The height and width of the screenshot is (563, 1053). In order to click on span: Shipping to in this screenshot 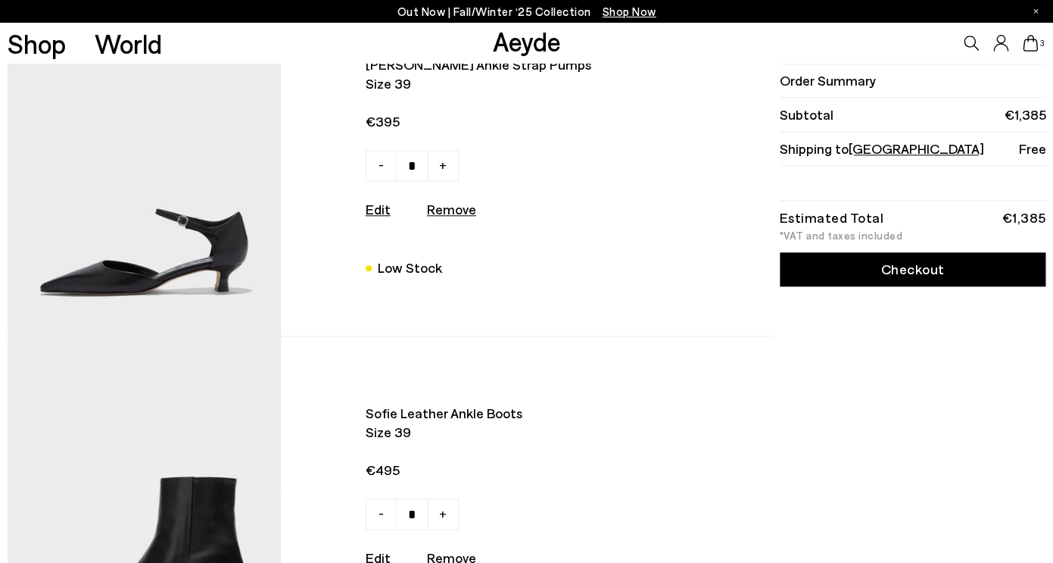, I will do `click(882, 148)`.